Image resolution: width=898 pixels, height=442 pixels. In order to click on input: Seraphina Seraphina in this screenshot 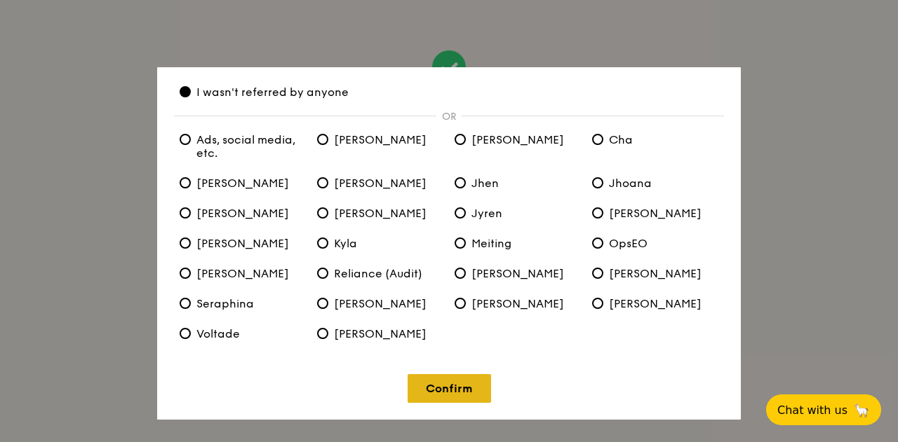, I will do `click(185, 304)`.